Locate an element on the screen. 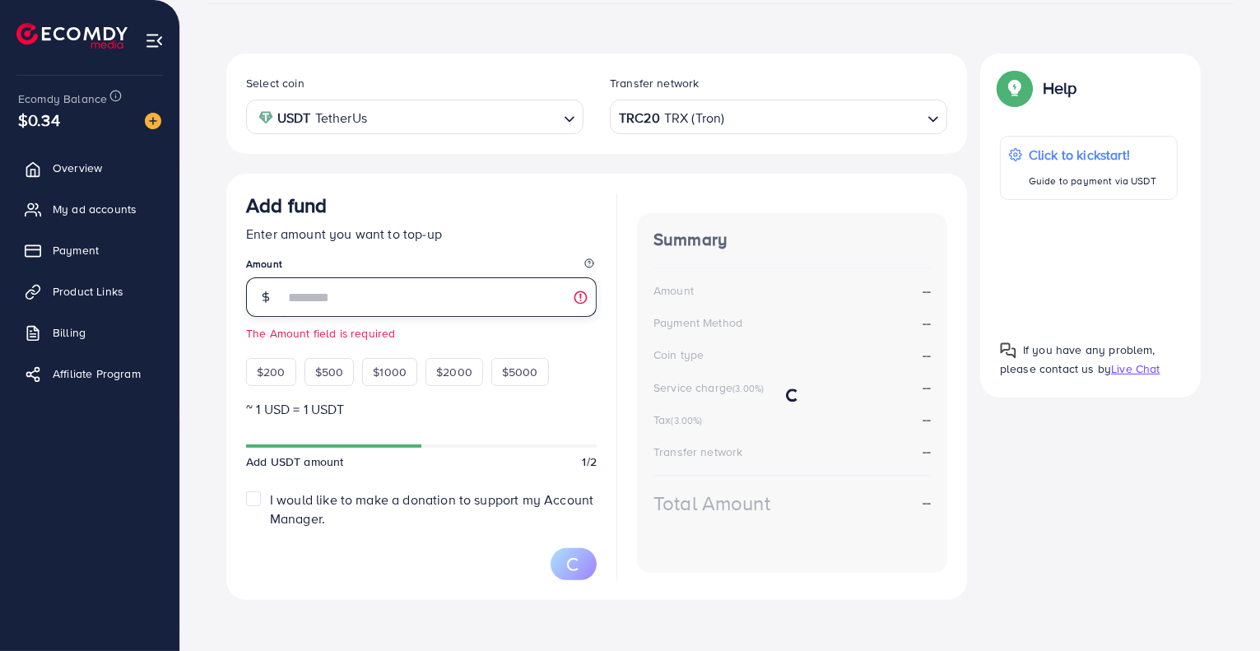 The width and height of the screenshot is (1260, 651). span: TetherUs is located at coordinates (341, 118).